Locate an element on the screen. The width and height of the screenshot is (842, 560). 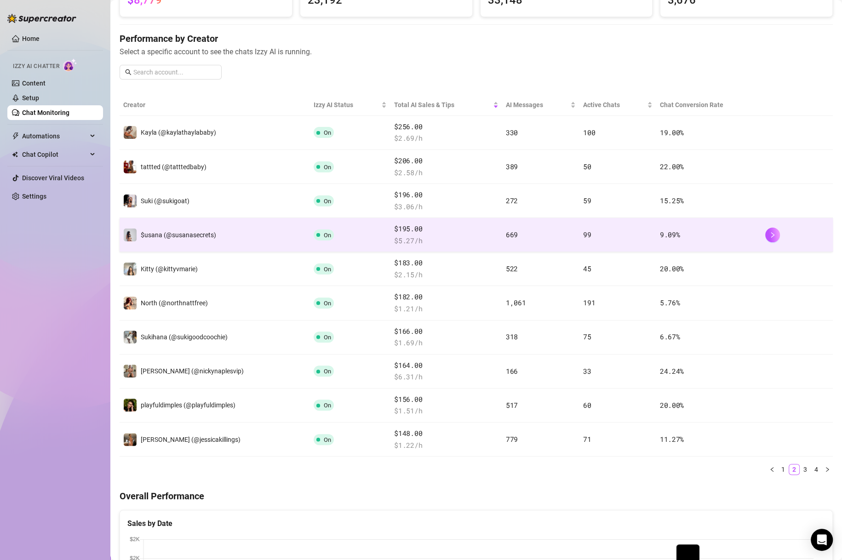
span: Total AI Sales & Tips is located at coordinates (442, 105).